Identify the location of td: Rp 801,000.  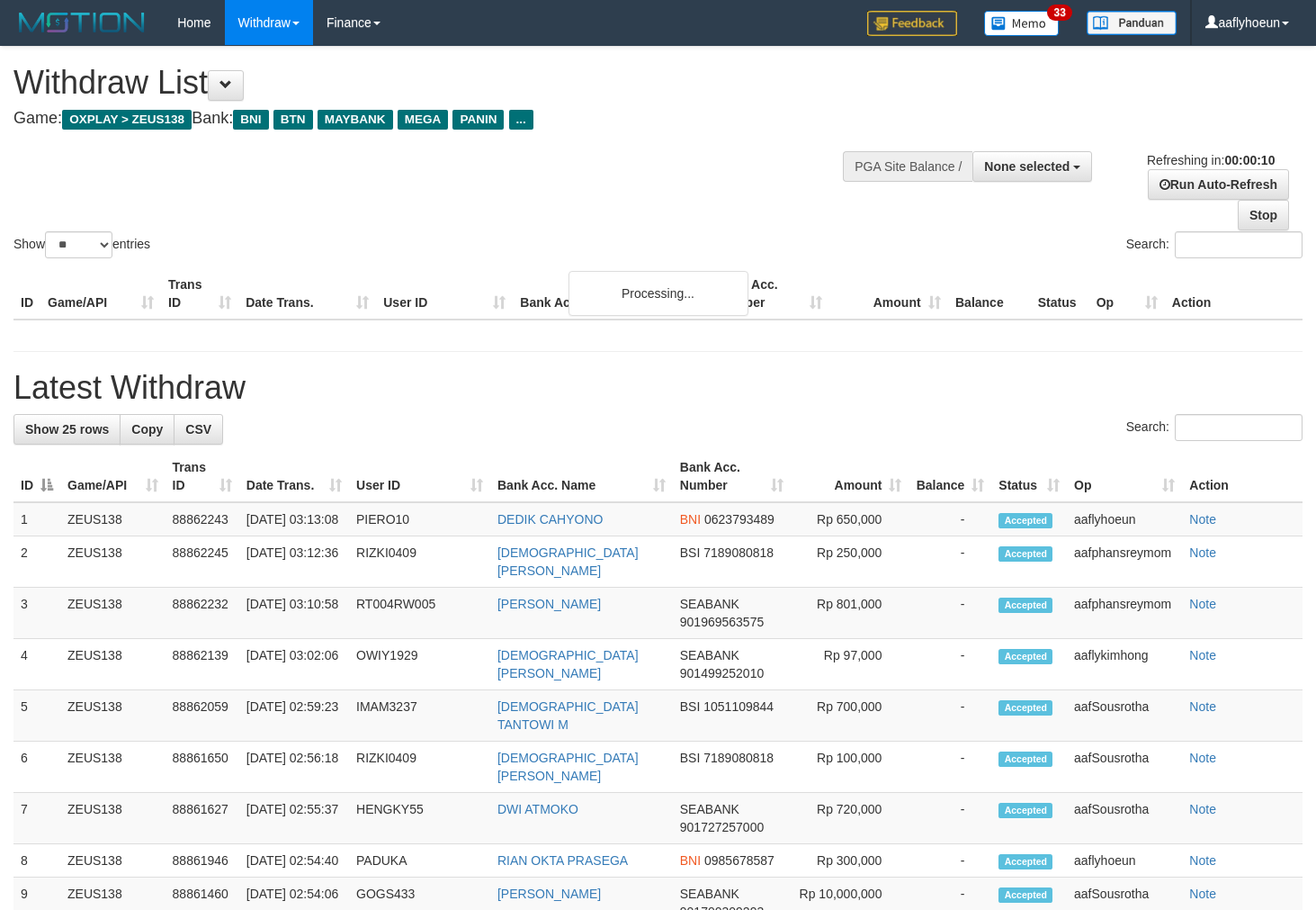
(849, 613).